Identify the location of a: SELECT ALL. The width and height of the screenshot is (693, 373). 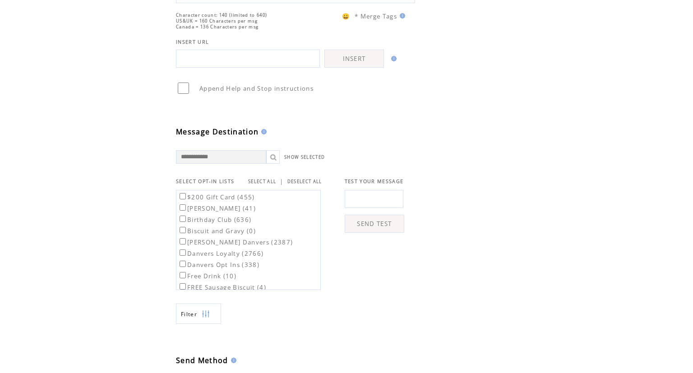
(262, 181).